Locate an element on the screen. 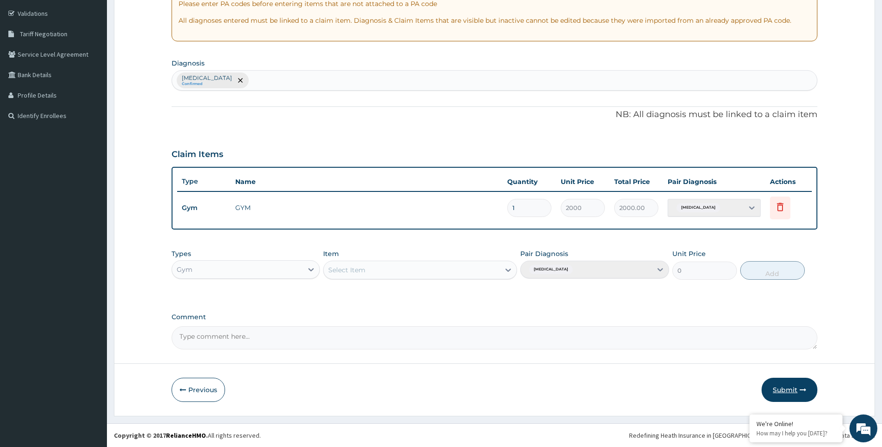 The image size is (882, 447). p: NB: All diagnosis must be linked to a claim item is located at coordinates (494, 115).